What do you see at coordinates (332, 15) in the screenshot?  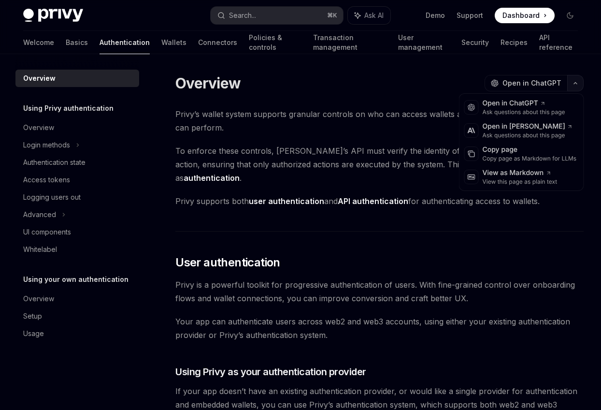 I see `span: ⌘ K` at bounding box center [332, 15].